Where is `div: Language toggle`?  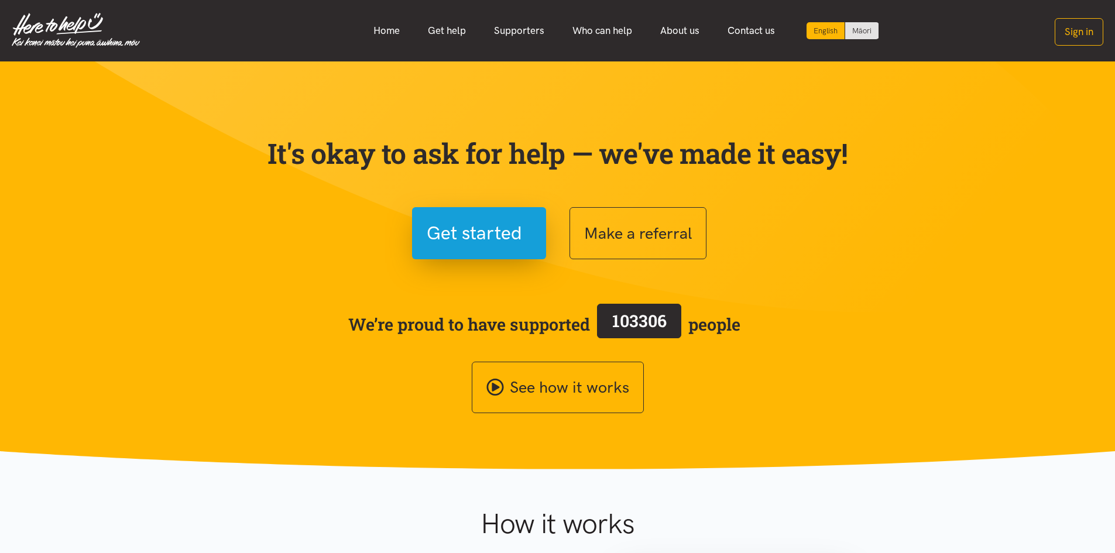
div: Language toggle is located at coordinates (843, 30).